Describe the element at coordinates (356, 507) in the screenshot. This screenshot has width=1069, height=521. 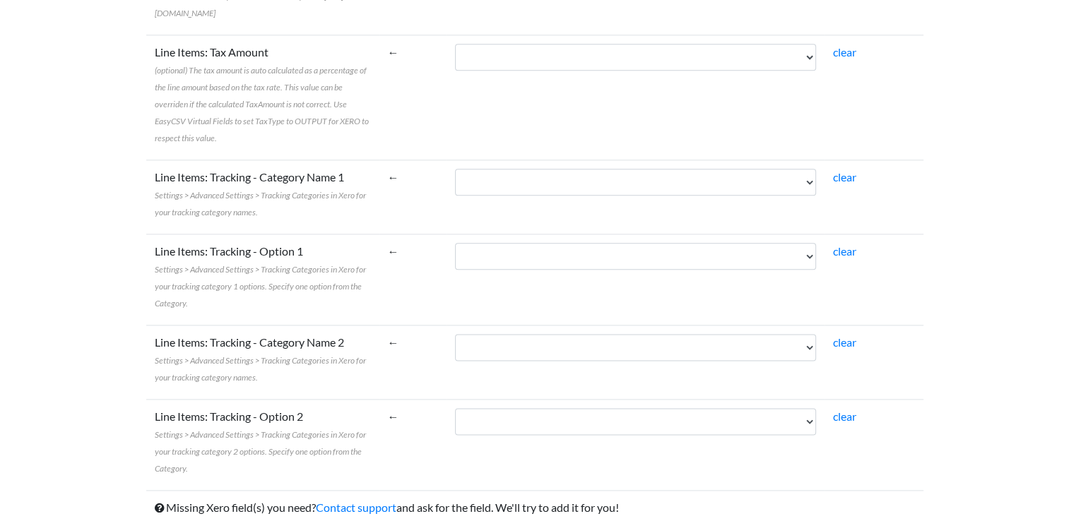
I see `a: Contact support` at that location.